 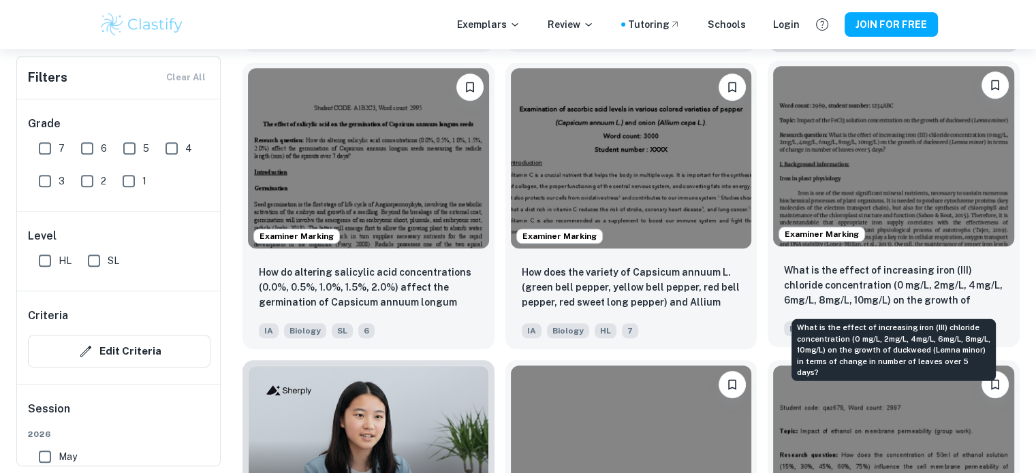 I want to click on span: 2, so click(x=104, y=181).